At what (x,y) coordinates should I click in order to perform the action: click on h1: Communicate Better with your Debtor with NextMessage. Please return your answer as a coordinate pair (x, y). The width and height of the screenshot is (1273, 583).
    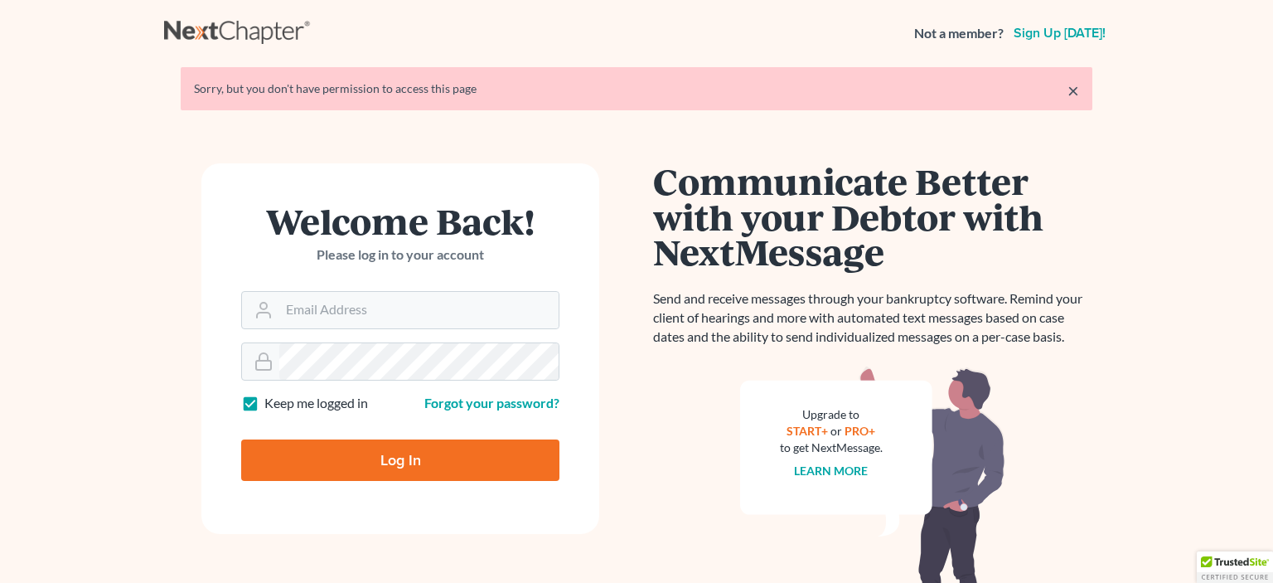
    Looking at the image, I should click on (873, 216).